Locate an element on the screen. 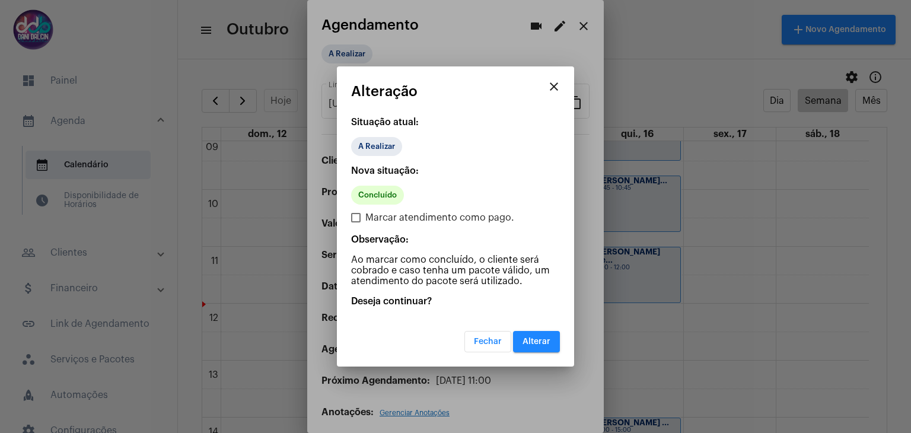 This screenshot has width=911, height=433. p: Situação atual: is located at coordinates (456, 122).